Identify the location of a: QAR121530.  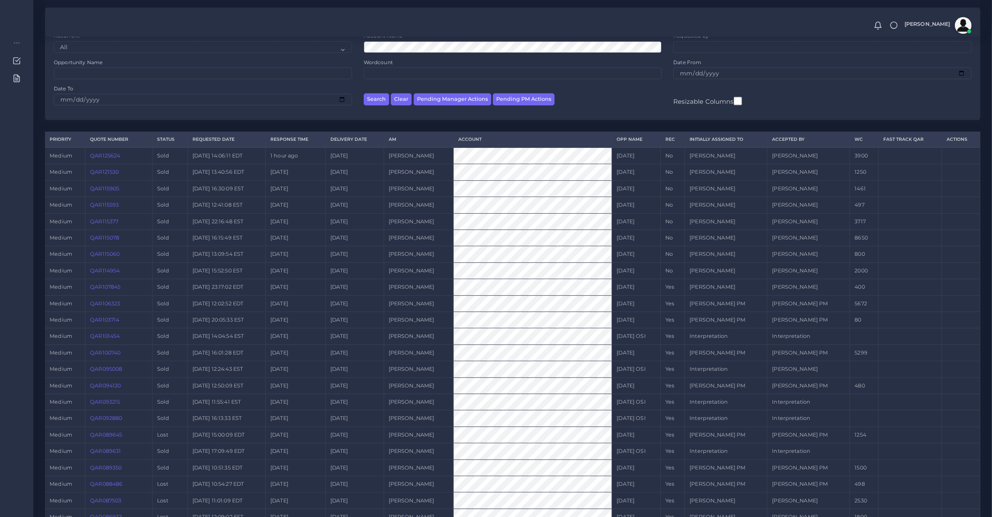
(104, 172).